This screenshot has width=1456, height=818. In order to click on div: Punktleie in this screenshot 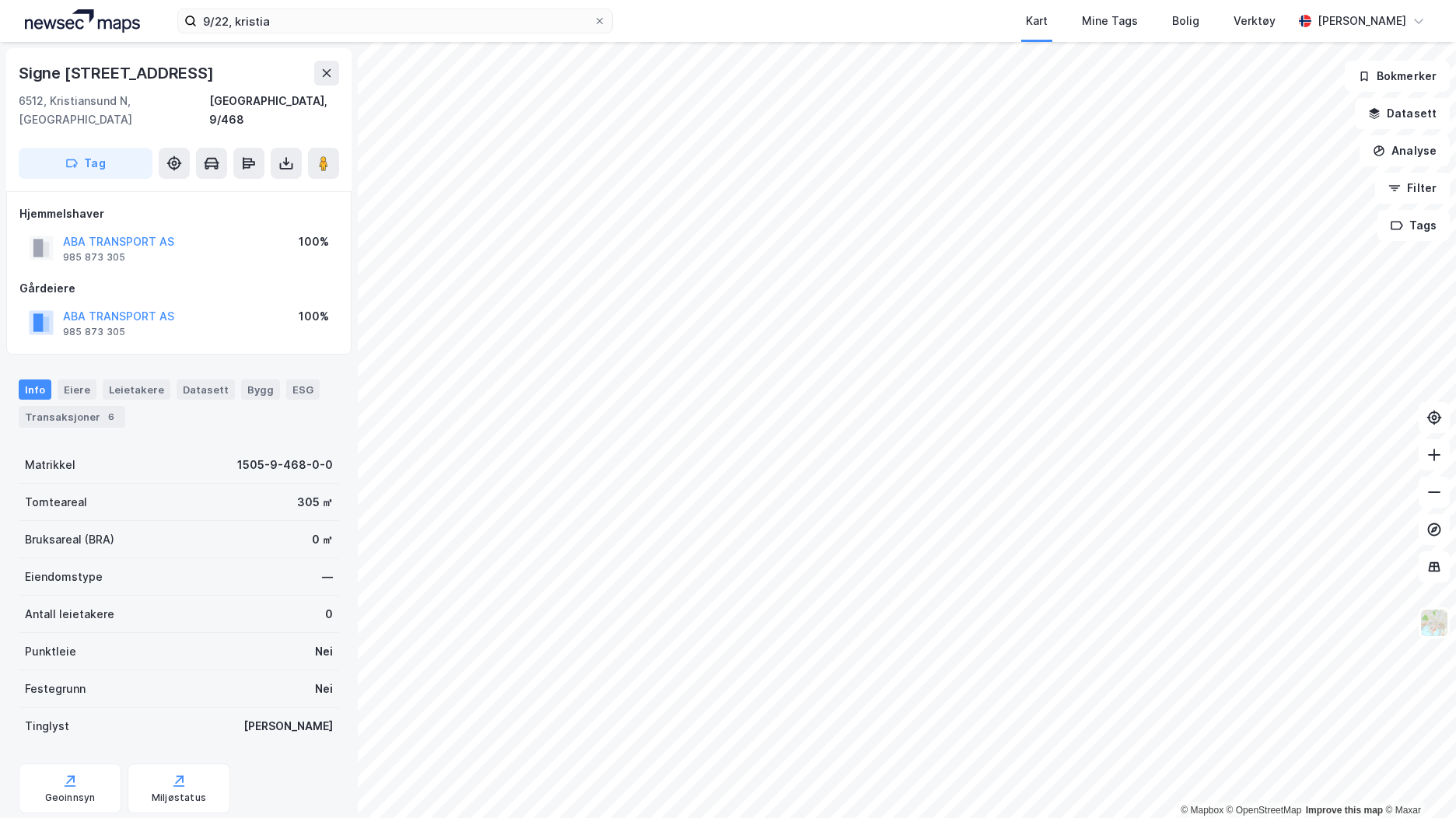, I will do `click(51, 651)`.